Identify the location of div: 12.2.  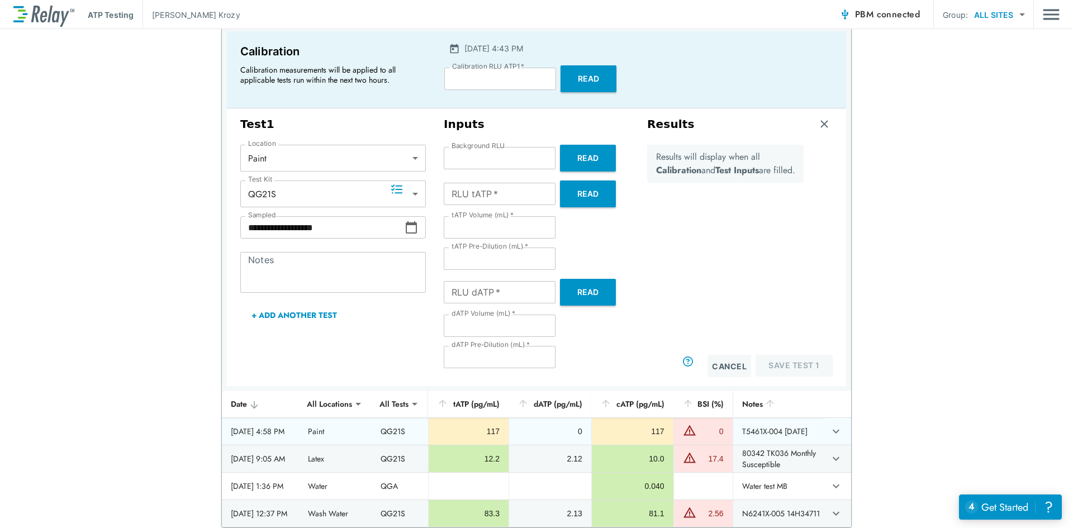
(468, 459).